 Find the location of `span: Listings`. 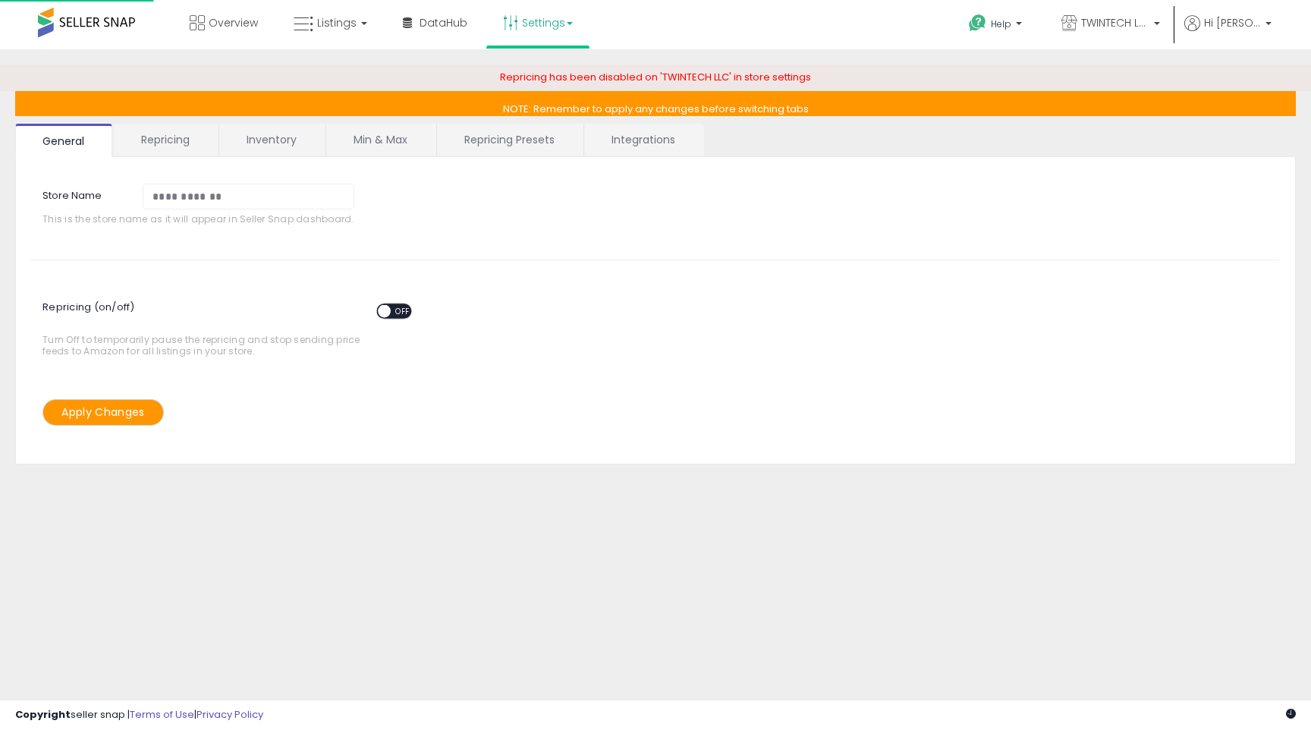

span: Listings is located at coordinates (337, 23).